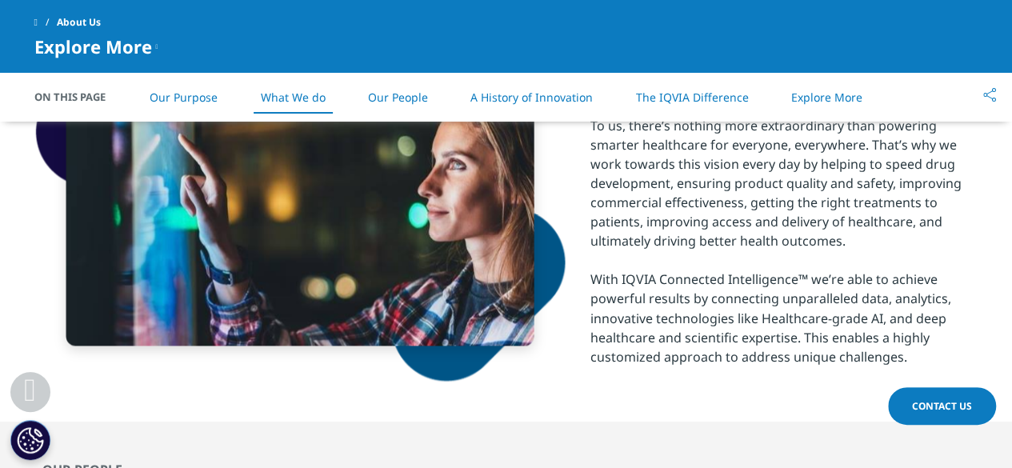  Describe the element at coordinates (826, 97) in the screenshot. I see `a: Explore More` at that location.